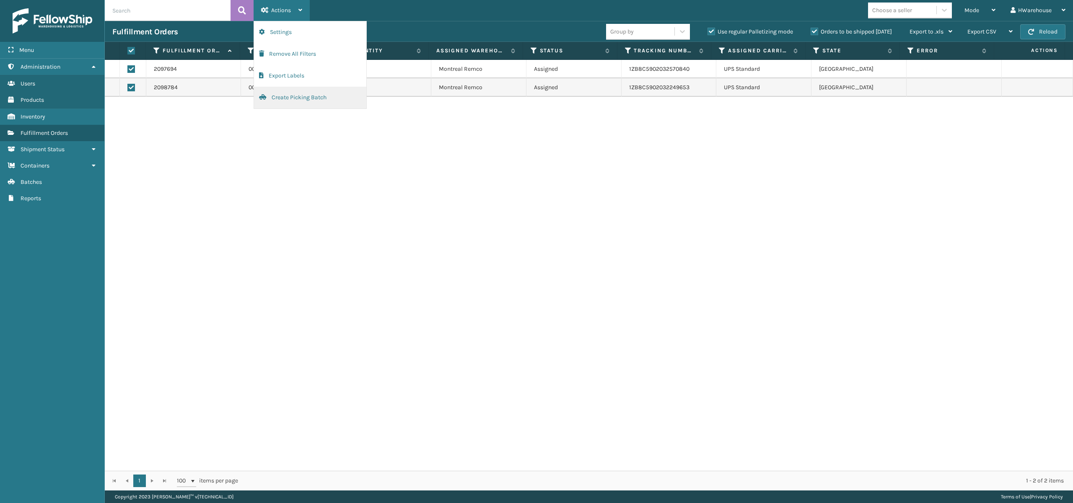  Describe the element at coordinates (40, 67) in the screenshot. I see `span: Administration` at that location.